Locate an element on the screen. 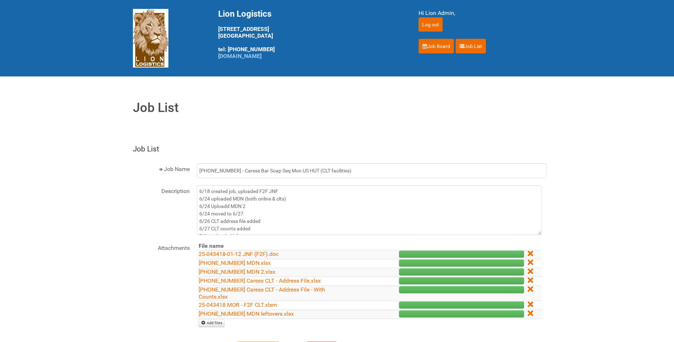  h1: Job List is located at coordinates (337, 108).